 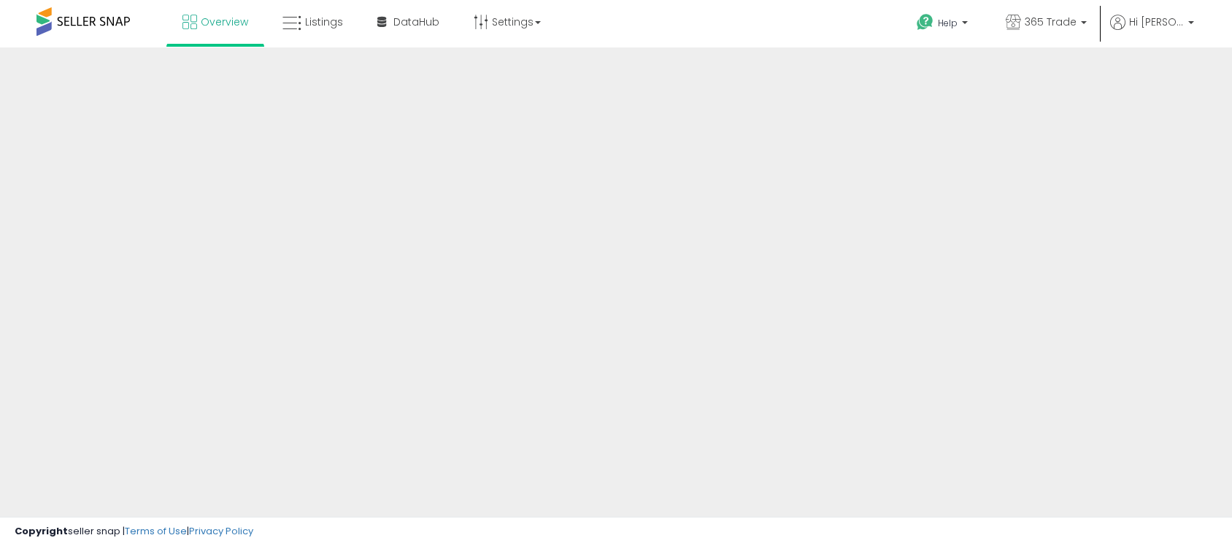 What do you see at coordinates (947, 23) in the screenshot?
I see `span: Help` at bounding box center [947, 23].